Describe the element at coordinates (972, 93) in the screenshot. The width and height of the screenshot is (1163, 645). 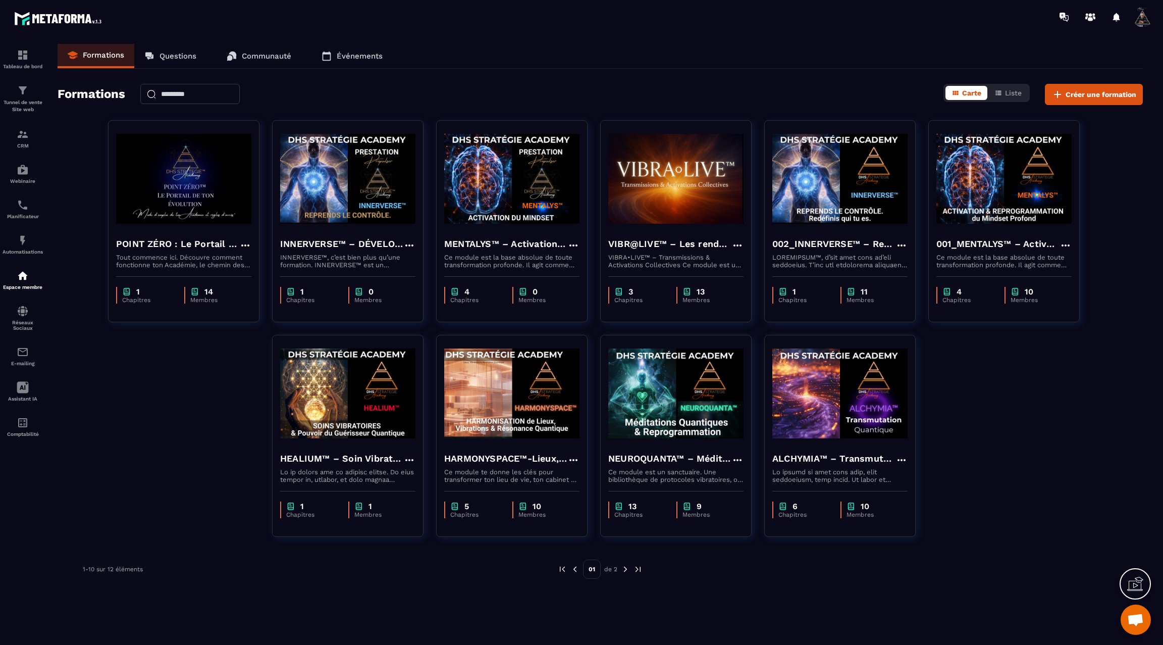
I see `span: Carte` at that location.